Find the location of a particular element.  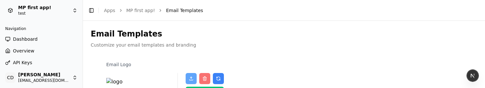

p: Customize your email templates and branding is located at coordinates (284, 45).